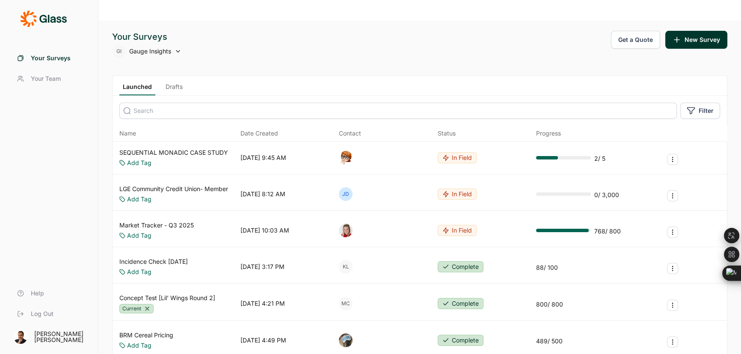 This screenshot has height=354, width=741. What do you see at coordinates (696, 40) in the screenshot?
I see `button: New Survey` at bounding box center [696, 40].